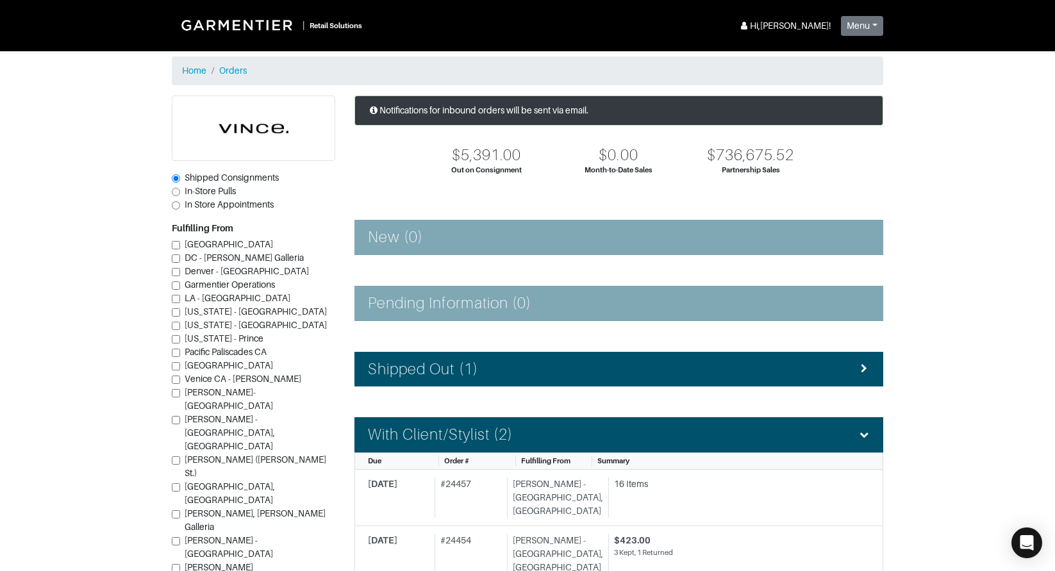 The image size is (1055, 571). What do you see at coordinates (440, 435) in the screenshot?
I see `h4: With Client/Stylist (2)` at bounding box center [440, 435].